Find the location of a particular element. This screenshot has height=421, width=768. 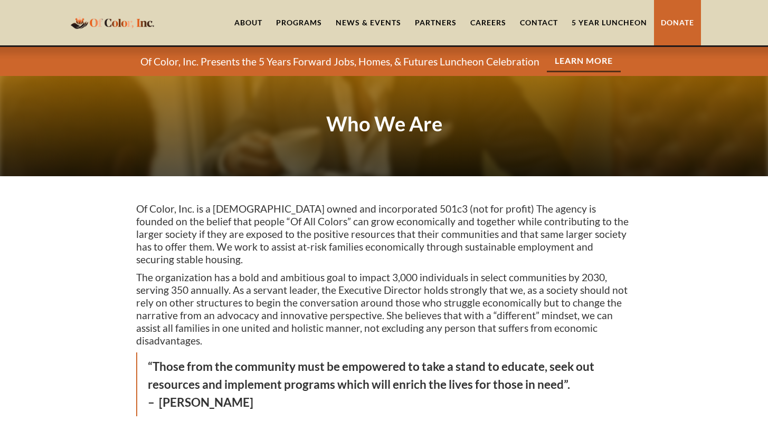

p: Of Color, Inc. Presents the 5 Years Forward Jobs, Homes, & Futures Luncheon Celebration is located at coordinates (340, 62).